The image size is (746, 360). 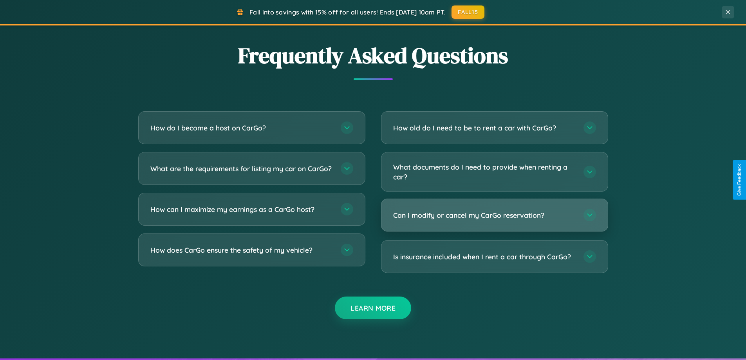 I want to click on h3: How does CarGo ensure the safety of my vehicle?, so click(x=242, y=250).